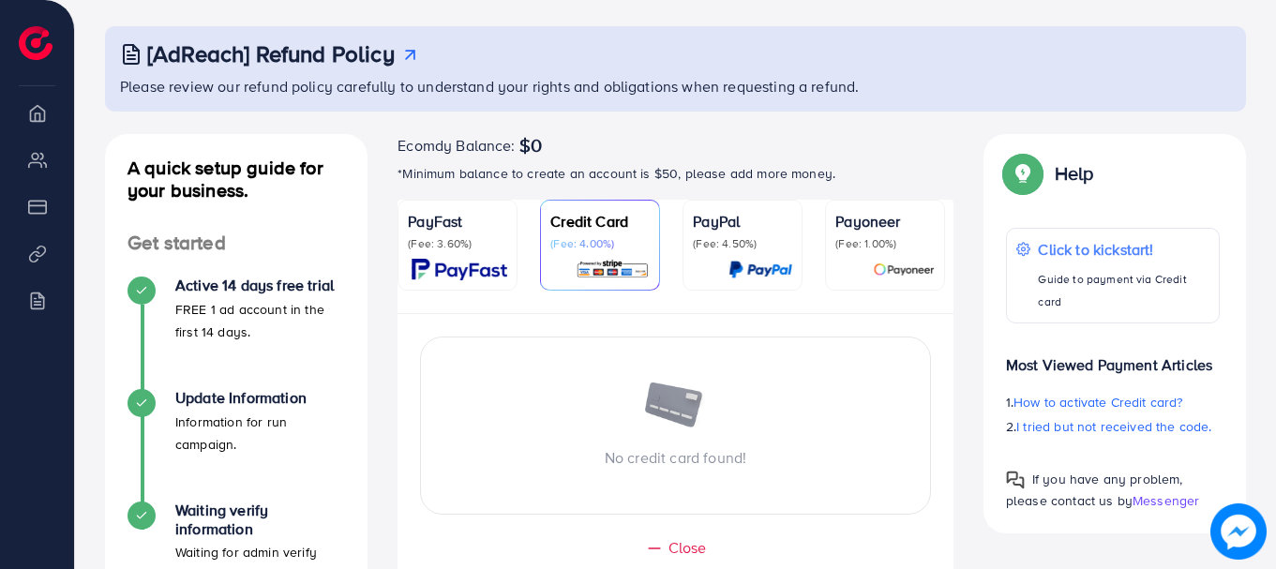 The width and height of the screenshot is (1276, 569). Describe the element at coordinates (236, 333) in the screenshot. I see `li: Active 14 days free trial` at that location.